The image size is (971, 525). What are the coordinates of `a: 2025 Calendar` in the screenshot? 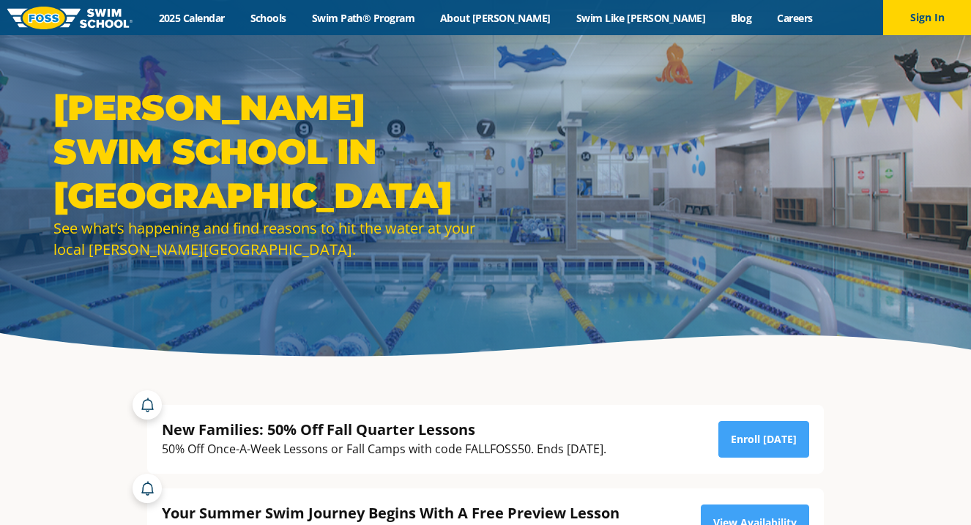 It's located at (191, 18).